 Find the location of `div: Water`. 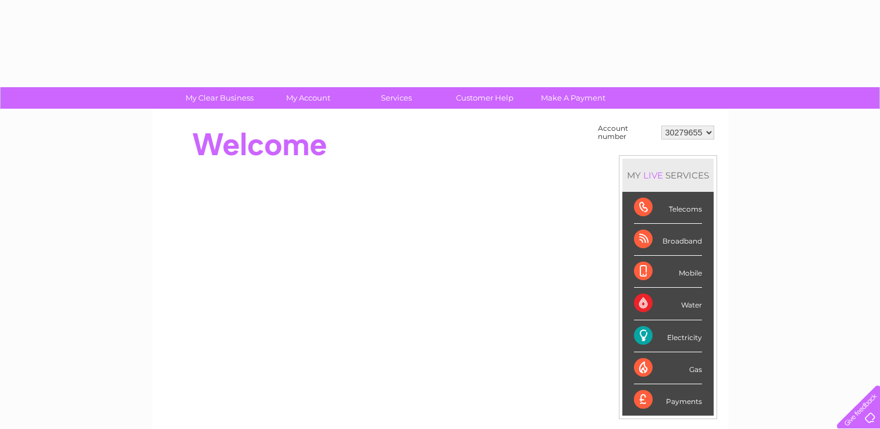

div: Water is located at coordinates (668, 304).